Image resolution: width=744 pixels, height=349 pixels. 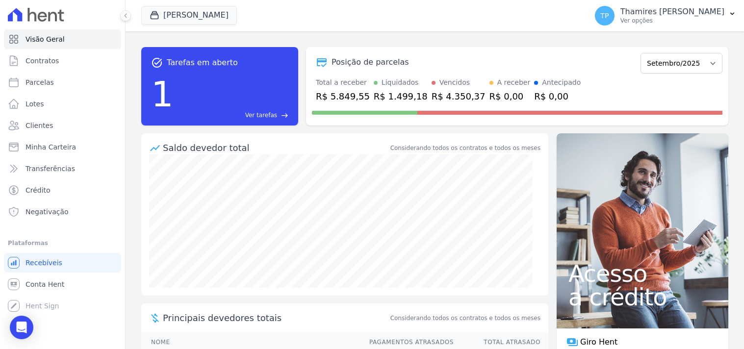 What do you see at coordinates (45, 39) in the screenshot?
I see `span: Visão Geral` at bounding box center [45, 39].